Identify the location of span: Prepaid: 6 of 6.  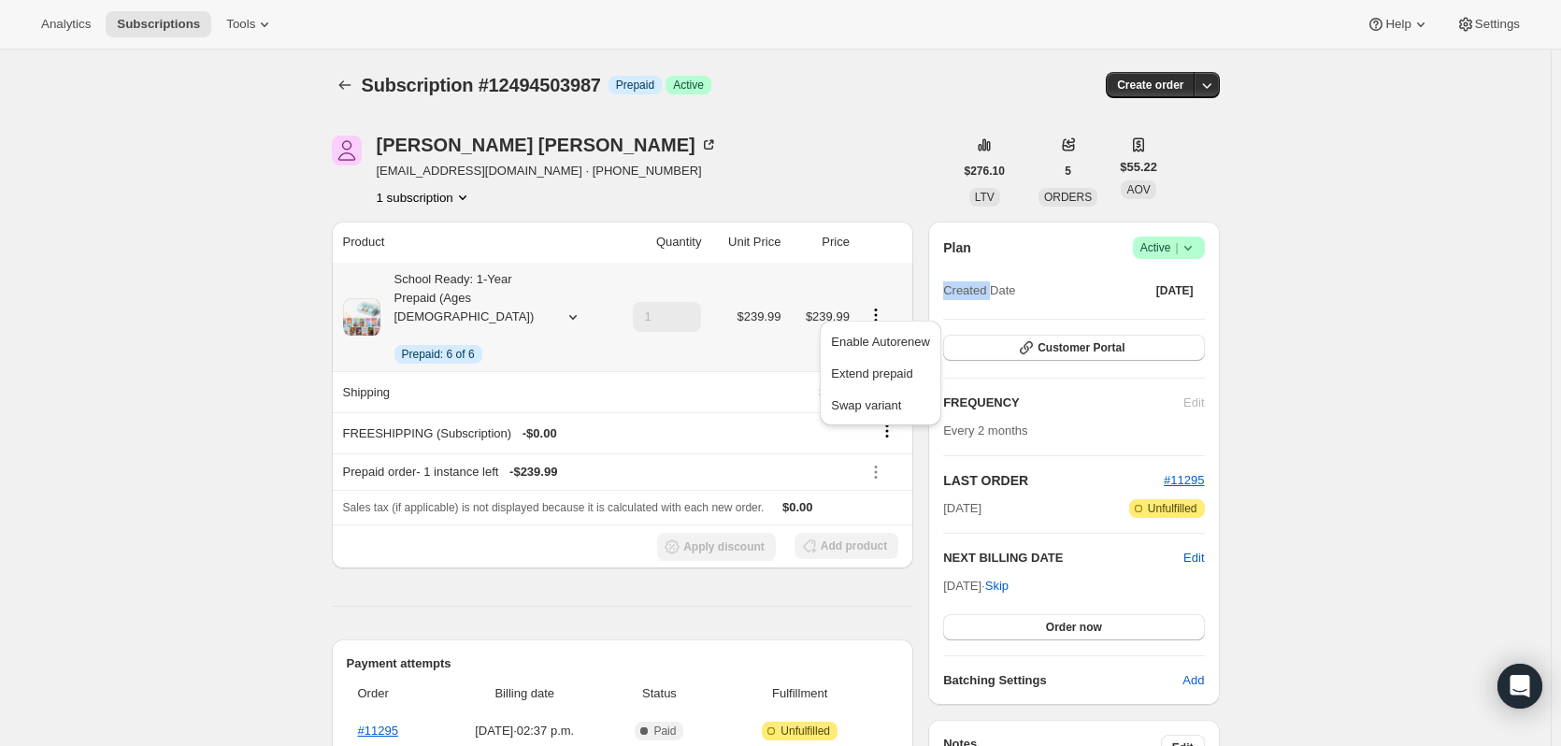
(438, 354).